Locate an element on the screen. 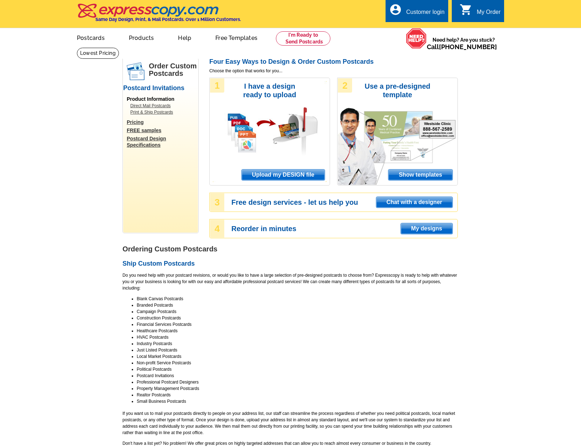 This screenshot has height=448, width=581. div: Customer login is located at coordinates (425, 14).